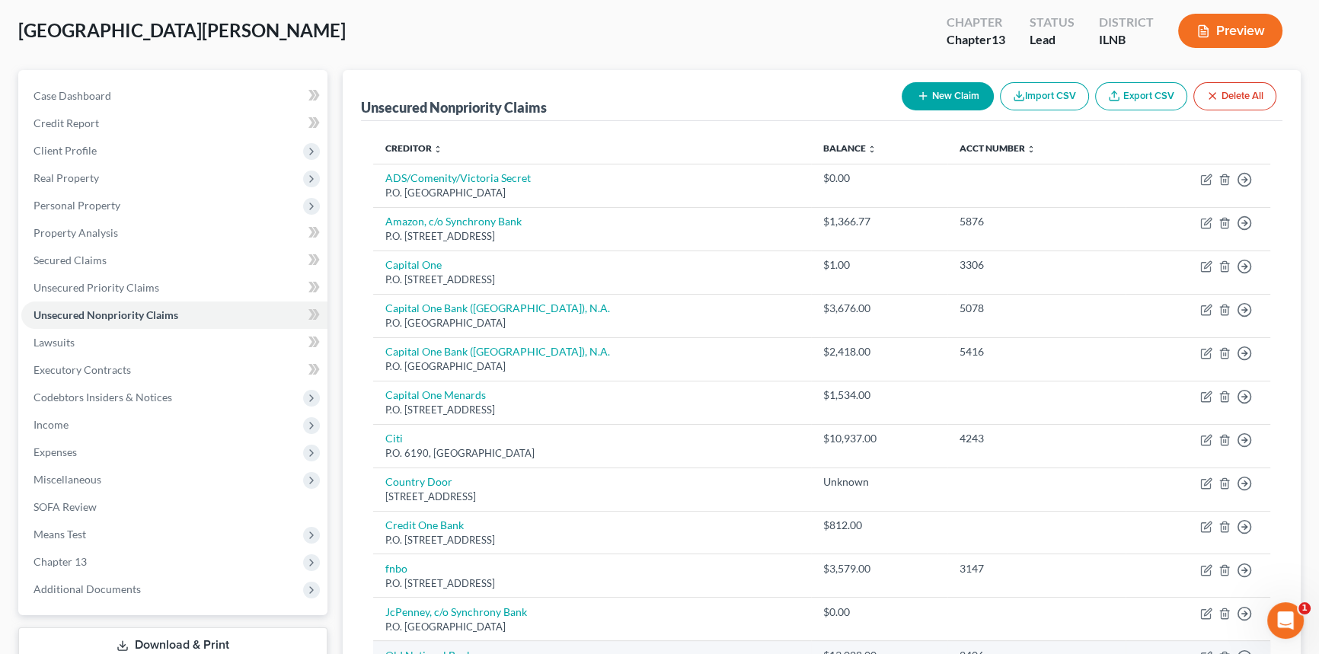 This screenshot has height=654, width=1319. What do you see at coordinates (1037, 569) in the screenshot?
I see `div: 3147` at bounding box center [1037, 569].